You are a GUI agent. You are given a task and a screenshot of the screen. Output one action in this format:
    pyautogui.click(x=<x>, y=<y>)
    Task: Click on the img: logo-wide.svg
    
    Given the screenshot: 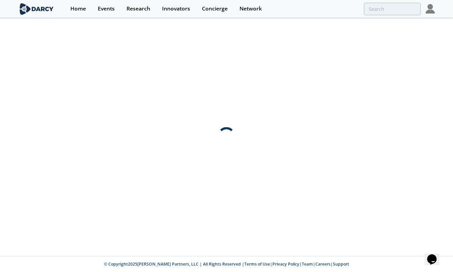 What is the action you would take?
    pyautogui.click(x=37, y=9)
    